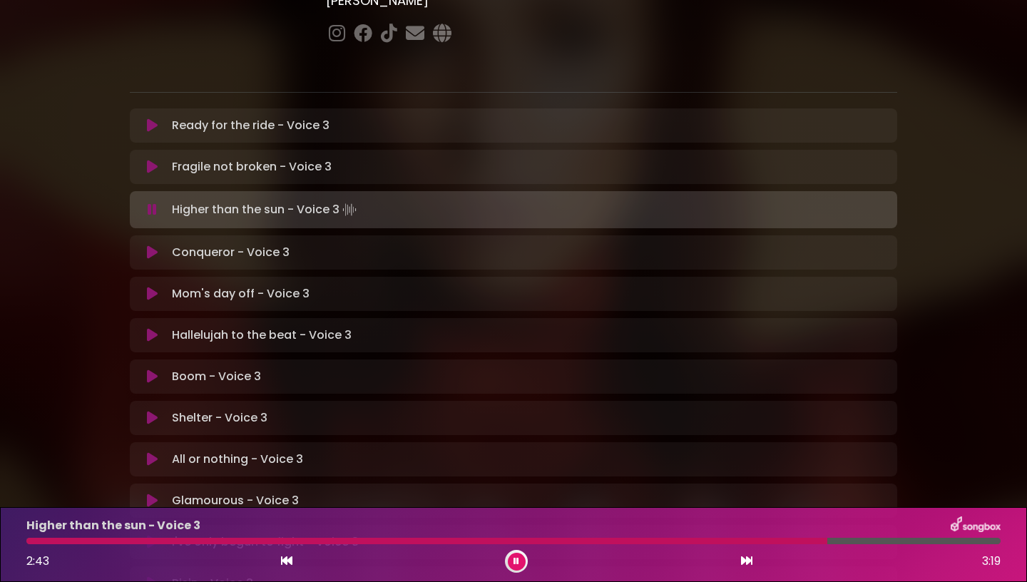 The image size is (1027, 582). Describe the element at coordinates (262, 335) in the screenshot. I see `p: Hallelujah to the beat - Voice 3` at that location.